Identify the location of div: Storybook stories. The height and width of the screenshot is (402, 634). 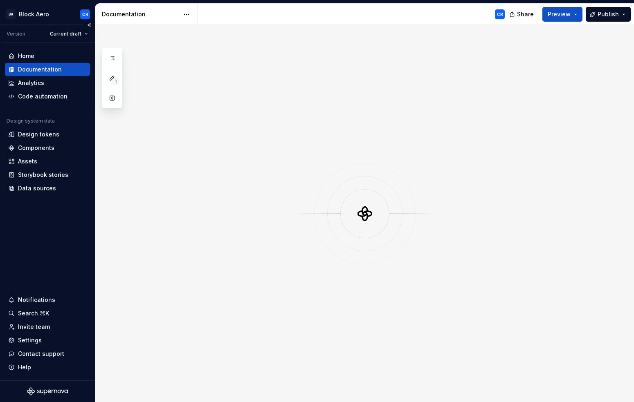
(43, 175).